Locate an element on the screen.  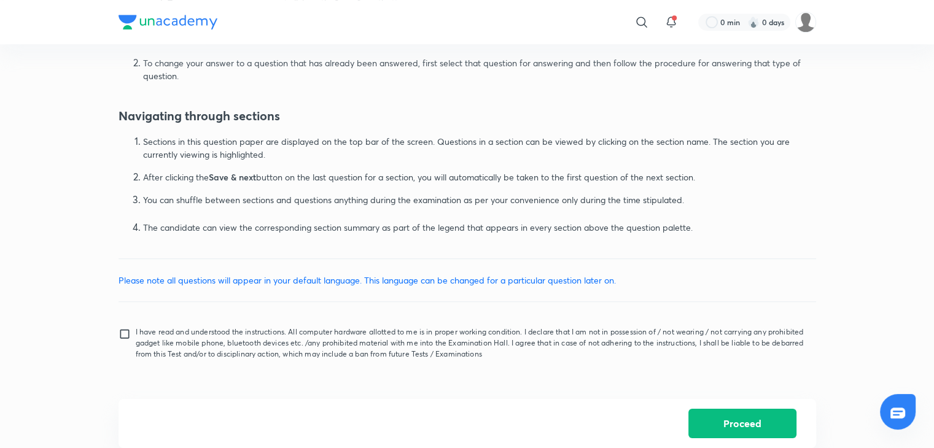
button: Proceed is located at coordinates (742, 424).